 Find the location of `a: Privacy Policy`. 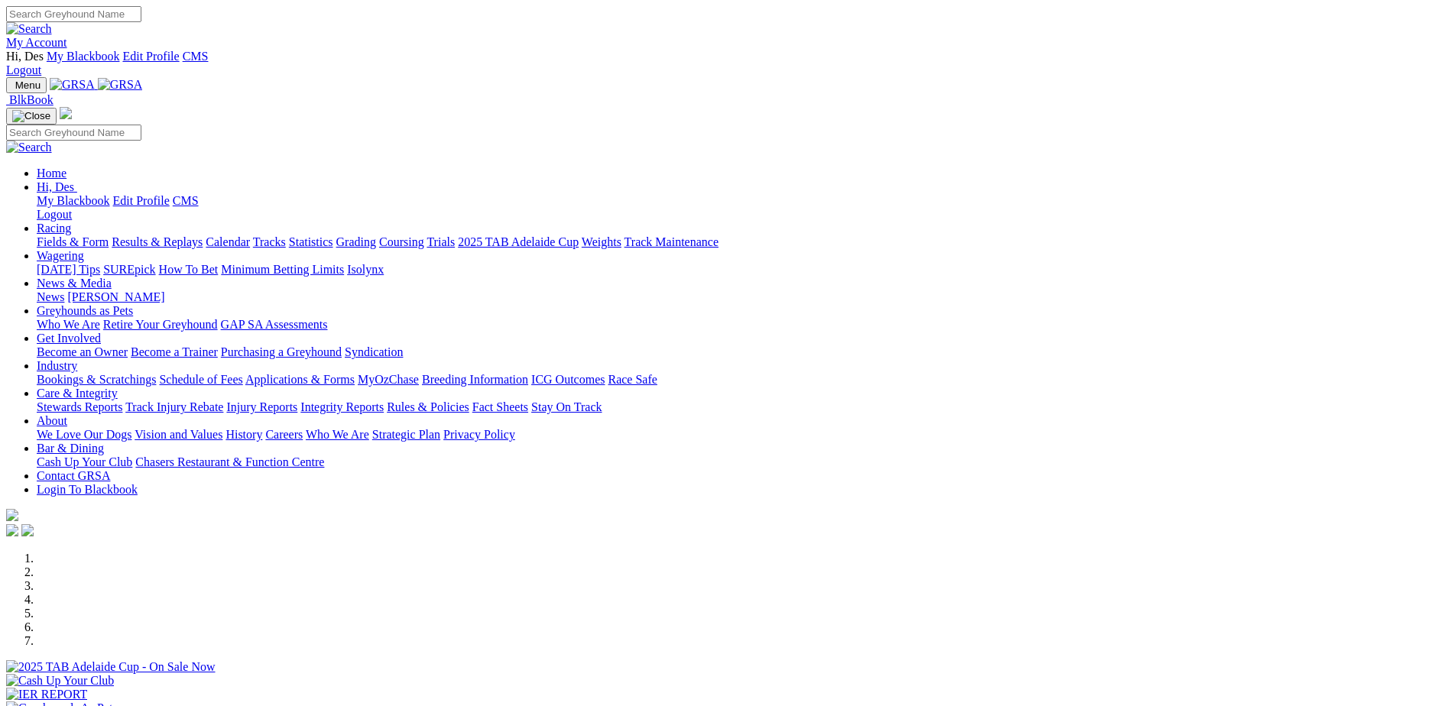

a: Privacy Policy is located at coordinates (479, 434).